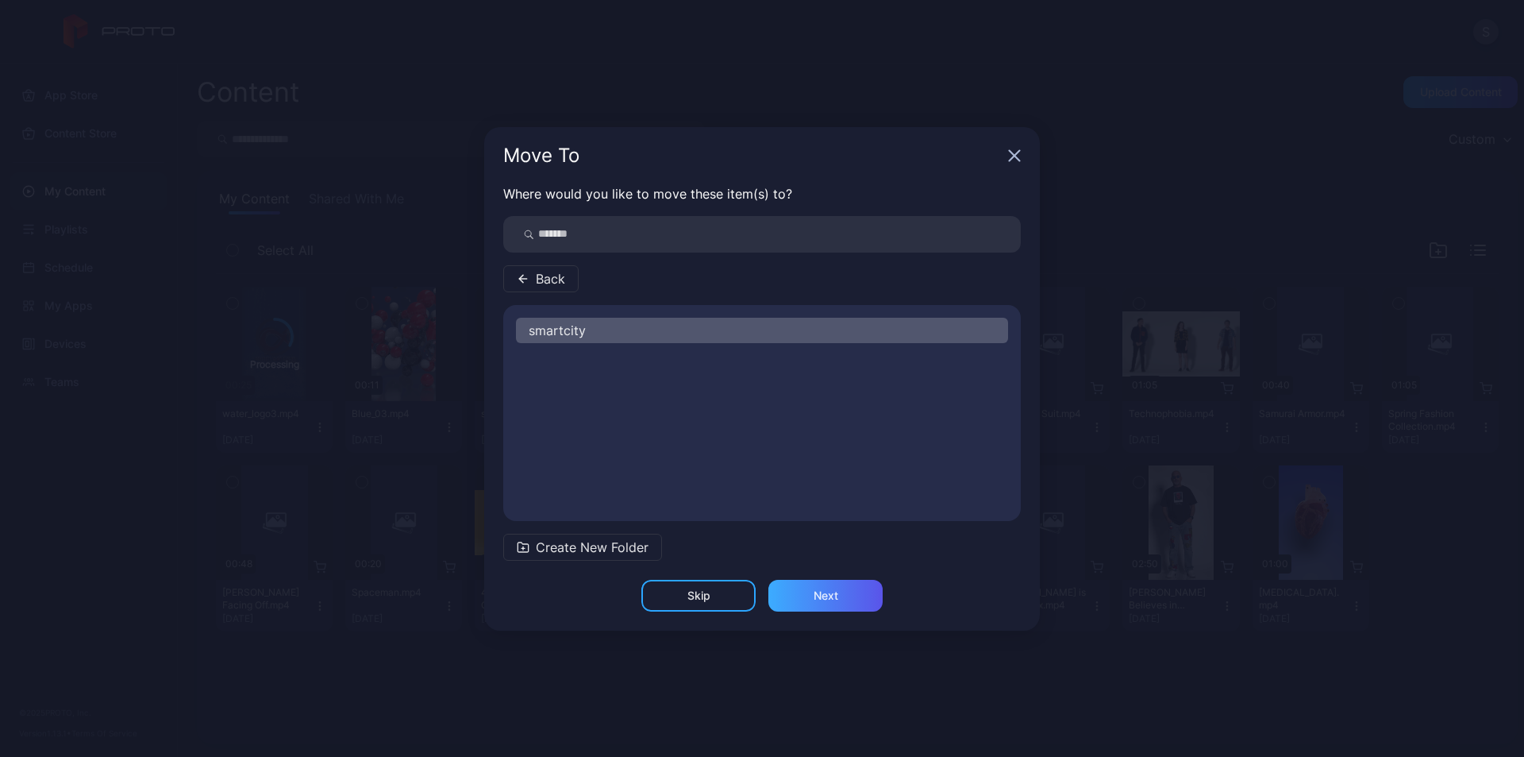  I want to click on p: Where would you like to move these item(s) to?, so click(762, 194).